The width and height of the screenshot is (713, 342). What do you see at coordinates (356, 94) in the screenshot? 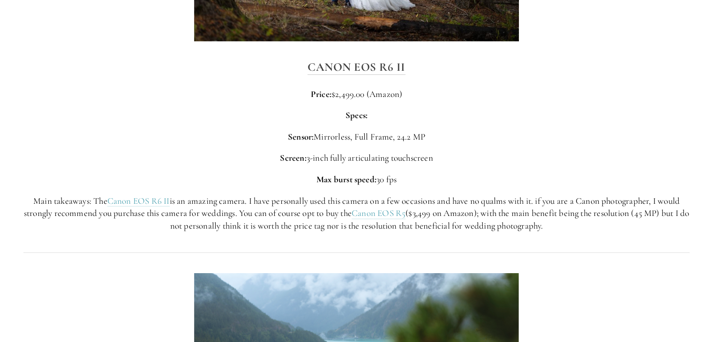
I see `p: $2,499.00 (Amazon)` at bounding box center [356, 94].